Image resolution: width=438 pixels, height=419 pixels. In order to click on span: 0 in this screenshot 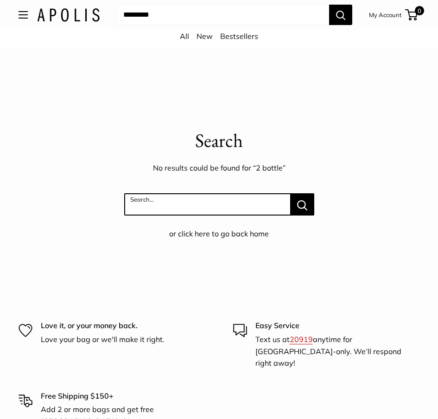, I will do `click(420, 11)`.